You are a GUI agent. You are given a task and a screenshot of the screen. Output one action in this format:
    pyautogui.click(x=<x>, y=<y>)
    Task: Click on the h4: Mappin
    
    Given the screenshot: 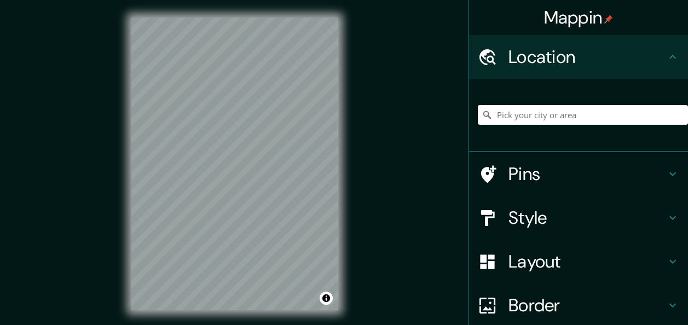 What is the action you would take?
    pyautogui.click(x=578, y=18)
    